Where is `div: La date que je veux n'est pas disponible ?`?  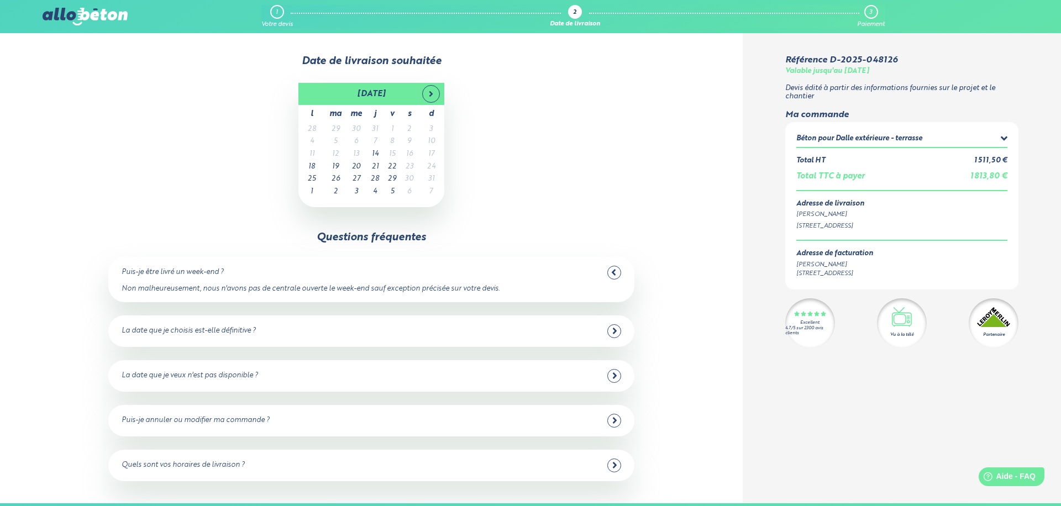 div: La date que je veux n'est pas disponible ? is located at coordinates (189, 376).